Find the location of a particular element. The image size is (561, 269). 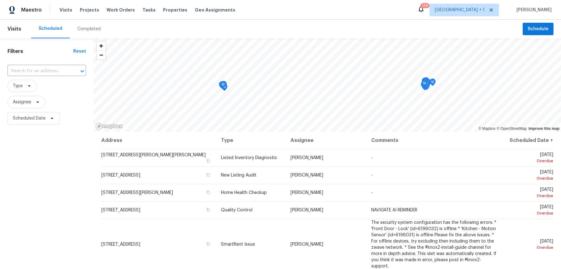

th: Address is located at coordinates (158, 141).